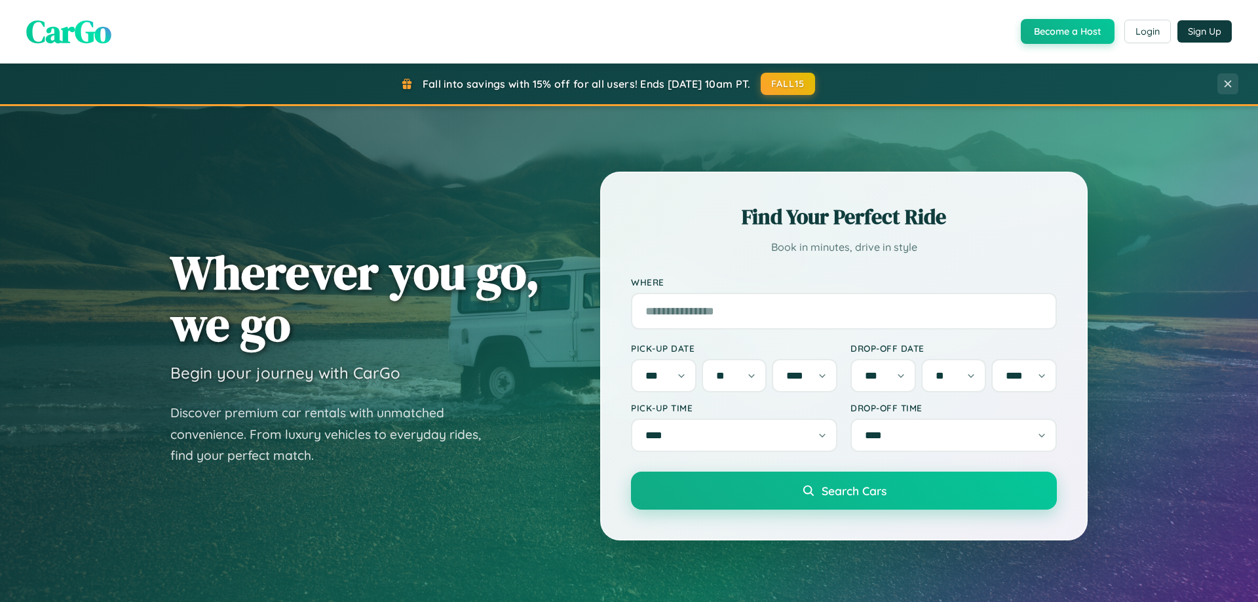  Describe the element at coordinates (1204, 31) in the screenshot. I see `button: Sign Up` at that location.